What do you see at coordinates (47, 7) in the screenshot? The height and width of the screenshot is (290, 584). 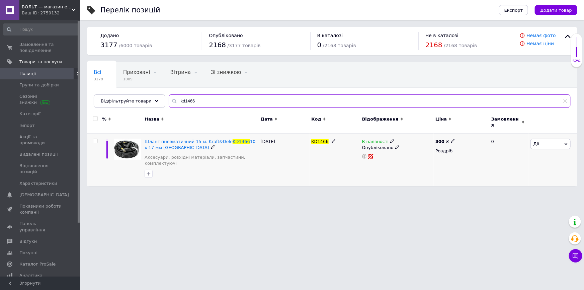 I see `span: ВОЛЬТ — магазин електро, бензо та інших іструментів` at bounding box center [47, 7].